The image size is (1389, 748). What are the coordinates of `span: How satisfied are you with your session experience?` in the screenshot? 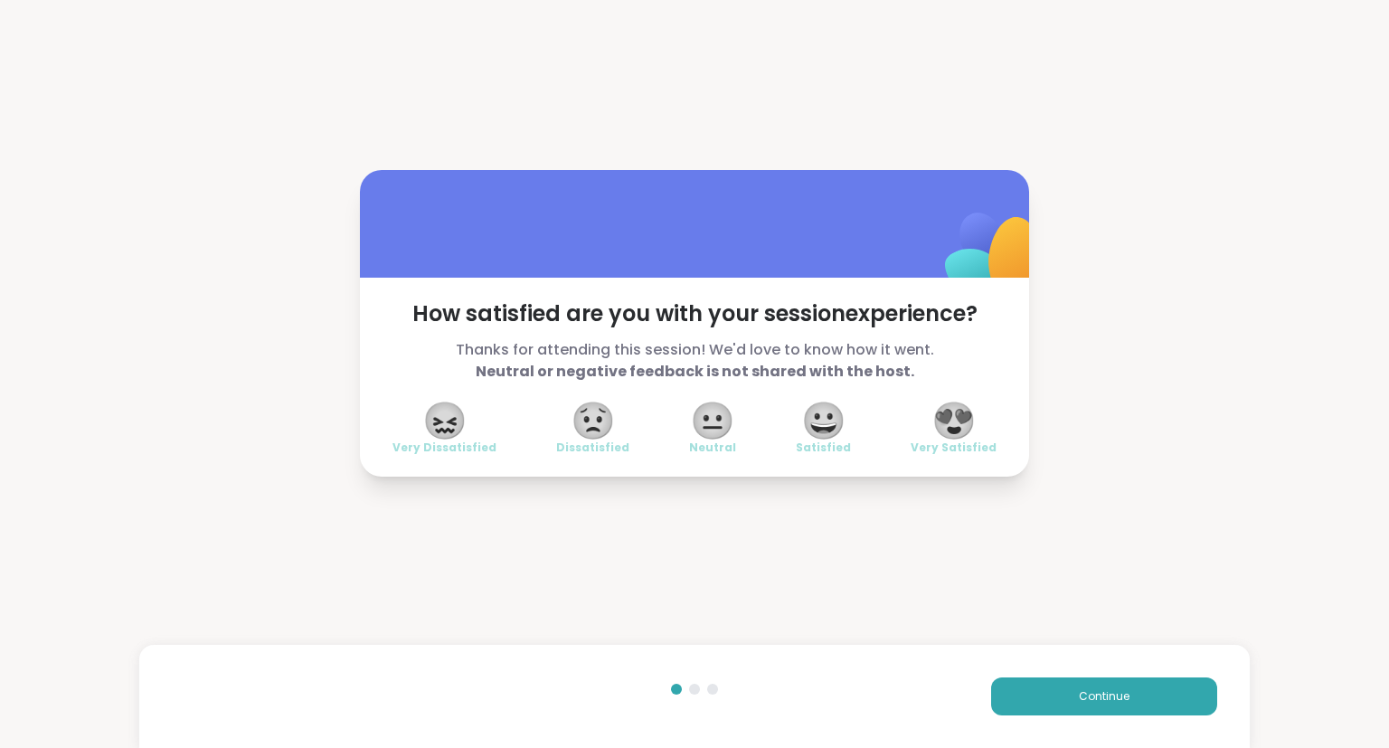 It's located at (694, 314).